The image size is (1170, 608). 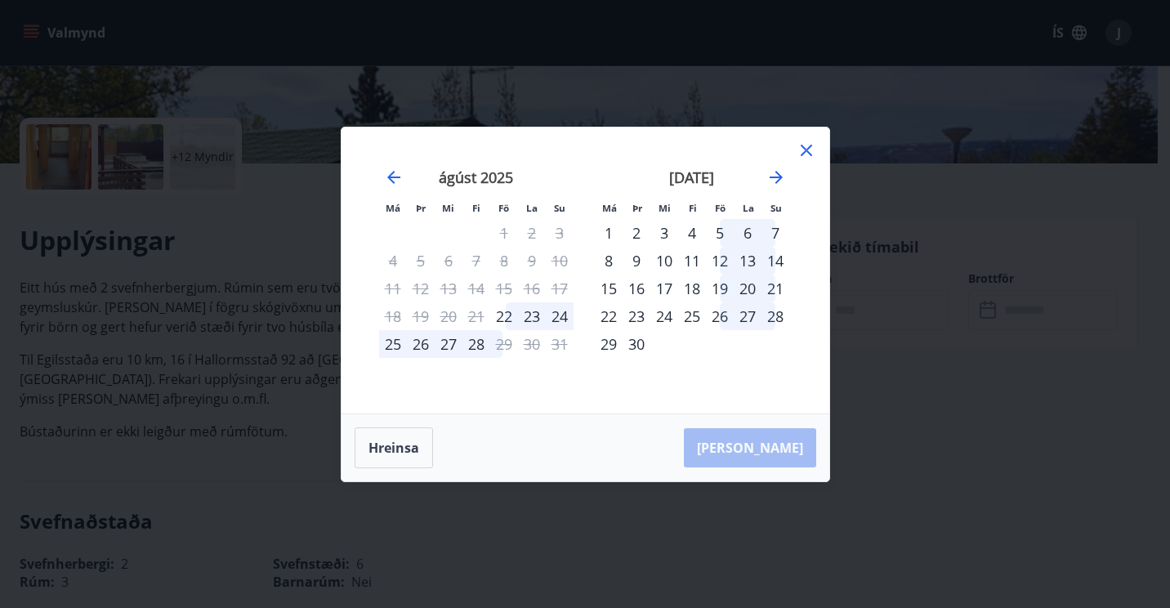 What do you see at coordinates (775, 261) in the screenshot?
I see `div: 14` at bounding box center [775, 261].